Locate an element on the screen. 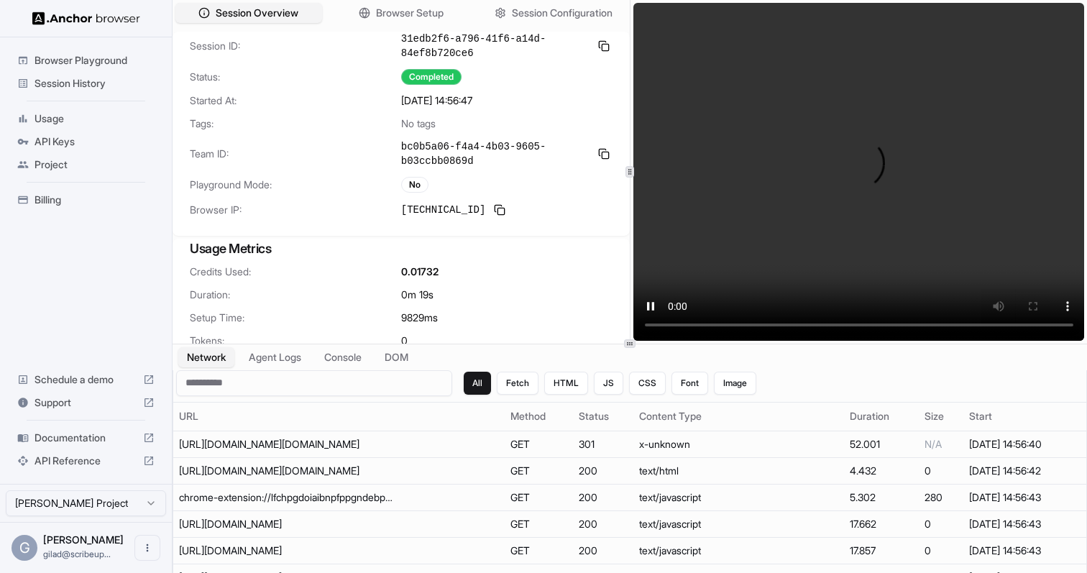  div: https://auth.hbomax.com/77107.0ea7b6b9d8801619dc26.sha.js is located at coordinates (287, 551).